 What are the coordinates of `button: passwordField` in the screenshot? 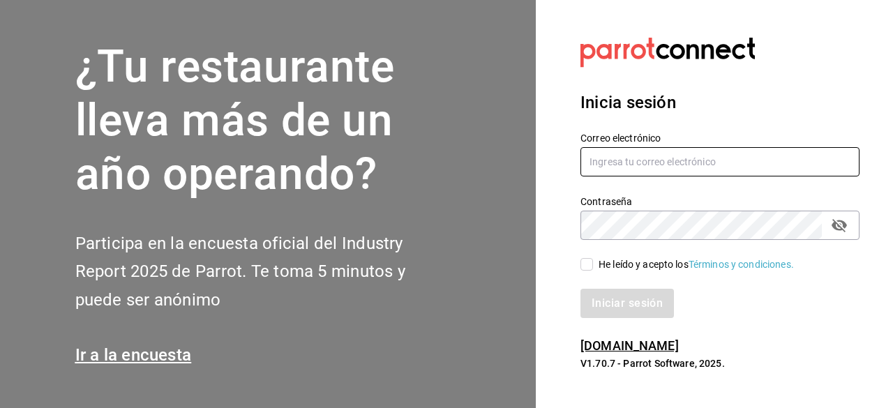 It's located at (840, 225).